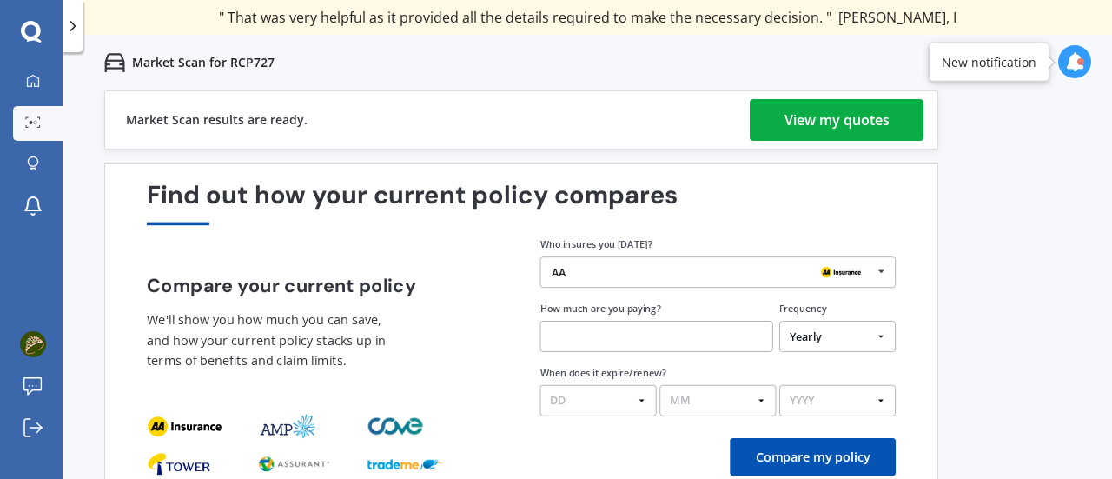  I want to click on label: Frequency, so click(803, 308).